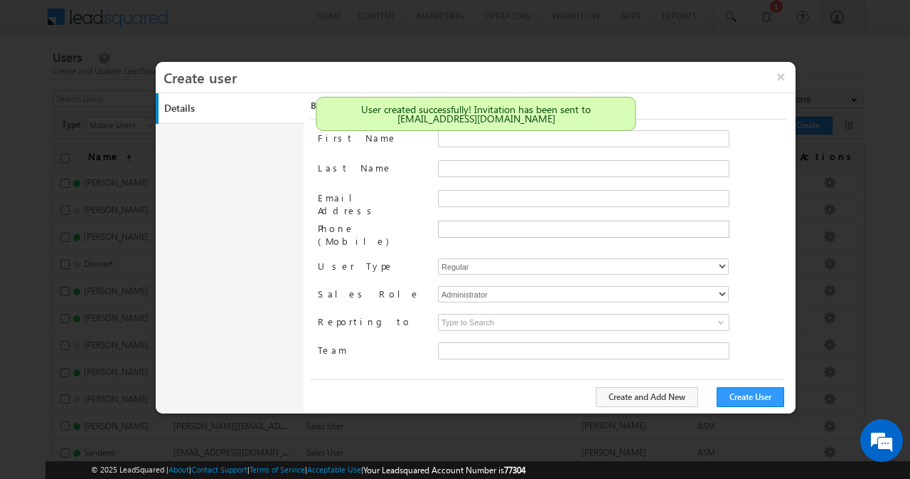  Describe the element at coordinates (372, 293) in the screenshot. I see `label: Sales Role` at that location.